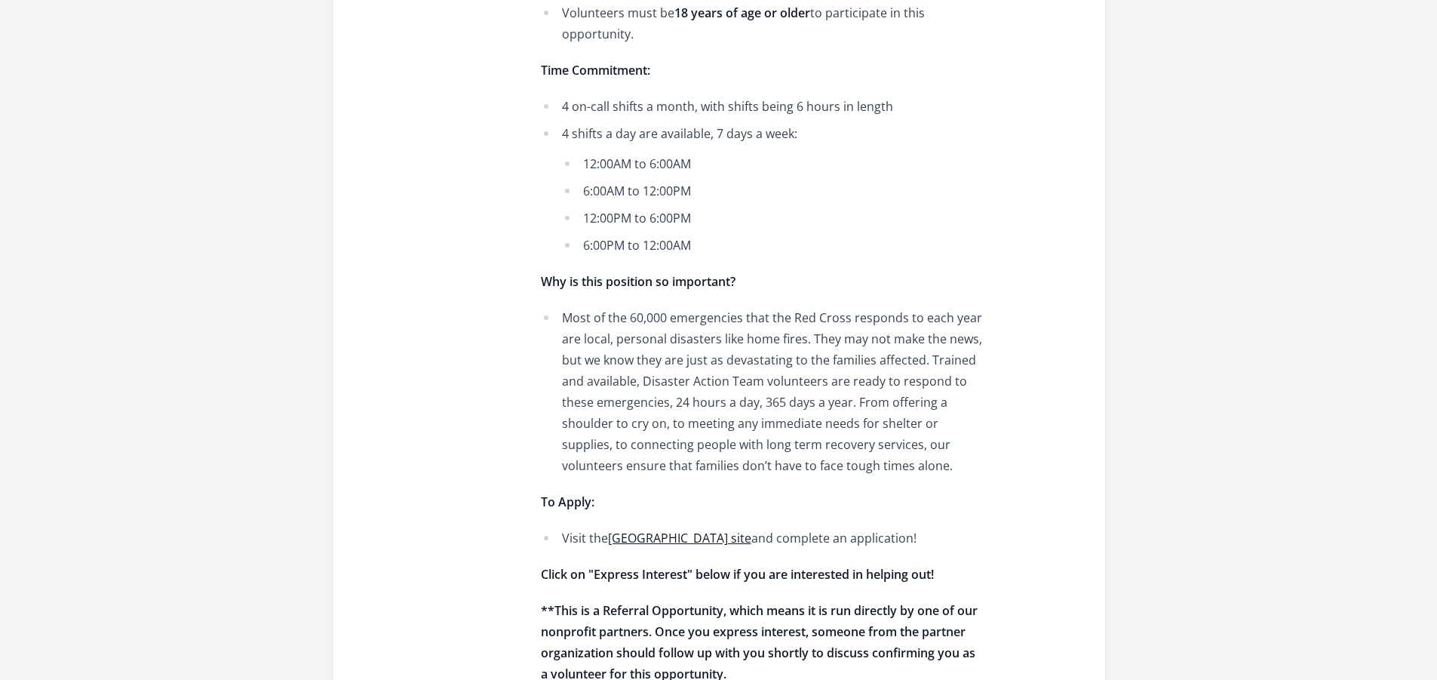 Image resolution: width=1437 pixels, height=680 pixels. I want to click on li: 4 on-call shifts a month, with shifts being 6 hours in length, so click(761, 106).